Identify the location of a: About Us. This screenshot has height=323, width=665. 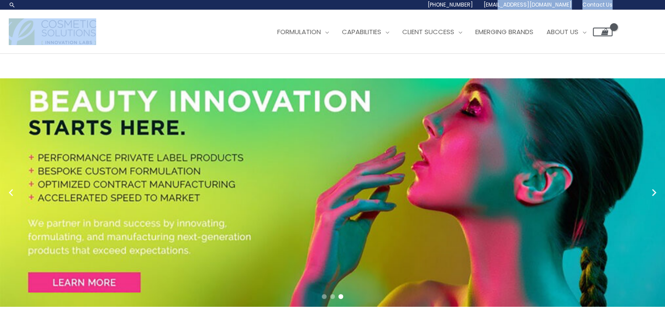
(566, 32).